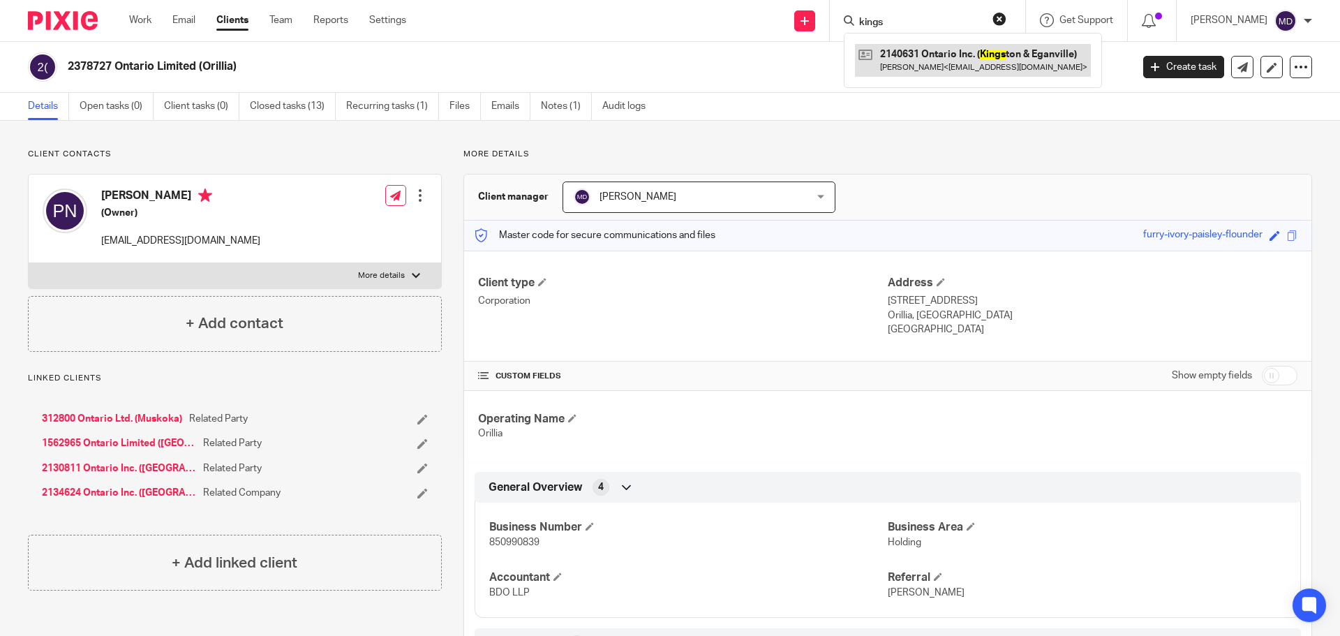 This screenshot has height=636, width=1340. I want to click on p: Linked clients, so click(234, 378).